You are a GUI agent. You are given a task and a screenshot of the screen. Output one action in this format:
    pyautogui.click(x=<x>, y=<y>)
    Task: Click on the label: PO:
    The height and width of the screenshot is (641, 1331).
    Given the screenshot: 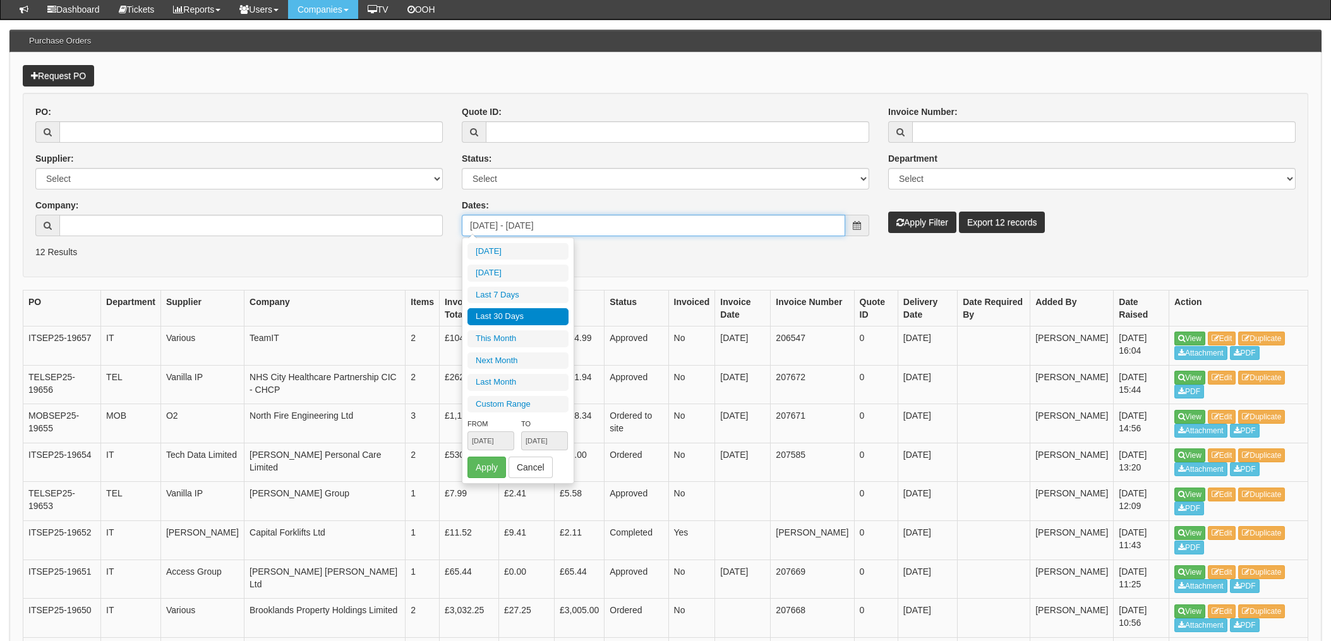 What is the action you would take?
    pyautogui.click(x=43, y=112)
    